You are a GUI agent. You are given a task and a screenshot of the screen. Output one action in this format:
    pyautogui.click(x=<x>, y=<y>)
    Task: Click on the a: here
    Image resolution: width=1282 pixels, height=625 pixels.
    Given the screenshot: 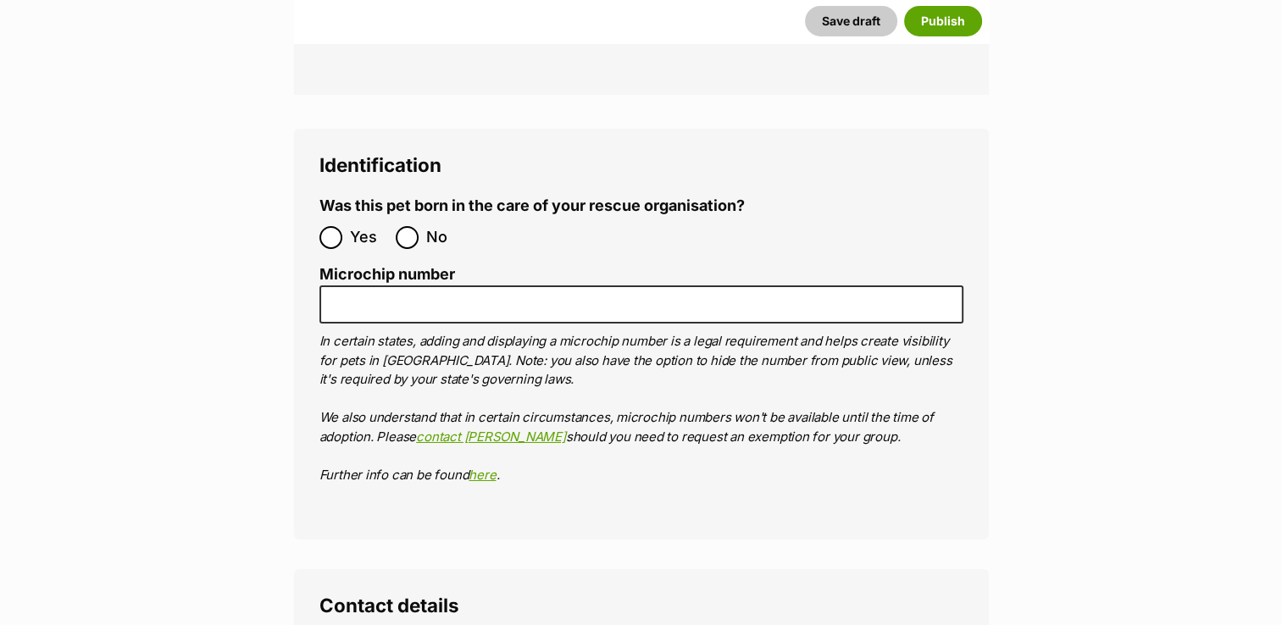 What is the action you would take?
    pyautogui.click(x=482, y=475)
    